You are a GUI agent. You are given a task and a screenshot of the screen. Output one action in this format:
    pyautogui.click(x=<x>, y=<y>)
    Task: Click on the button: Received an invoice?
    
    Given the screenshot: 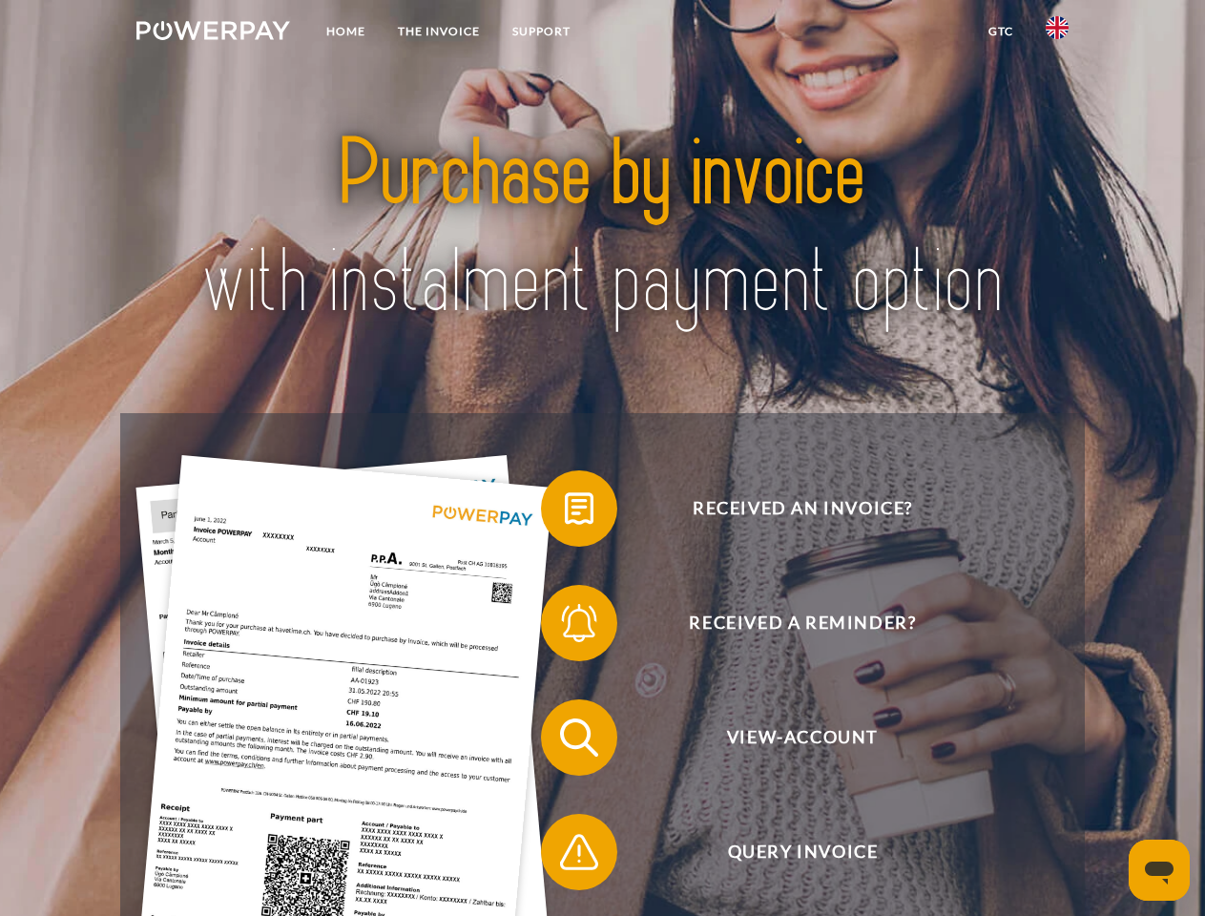 What is the action you would take?
    pyautogui.click(x=789, y=509)
    